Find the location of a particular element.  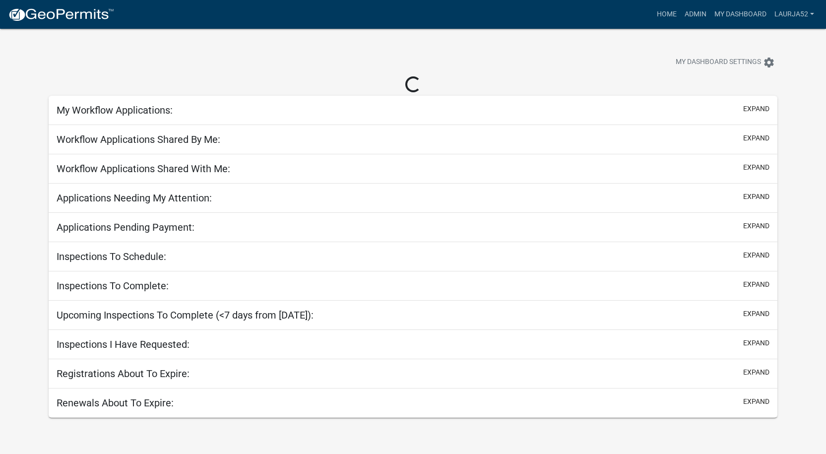

a: Home is located at coordinates (667, 14).